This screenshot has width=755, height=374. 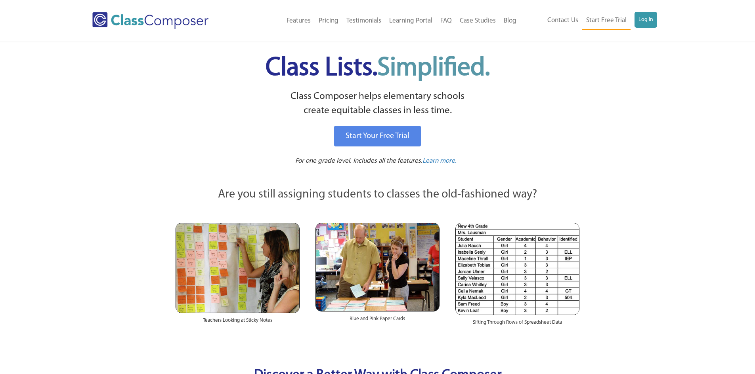 What do you see at coordinates (364, 21) in the screenshot?
I see `a: Testimonials` at bounding box center [364, 21].